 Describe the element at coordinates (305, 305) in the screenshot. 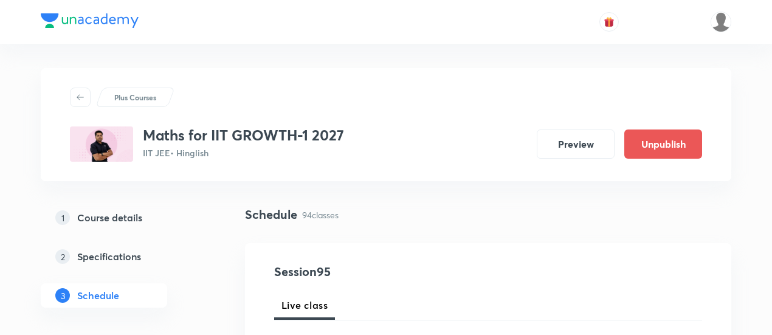

I see `span: Live class` at that location.